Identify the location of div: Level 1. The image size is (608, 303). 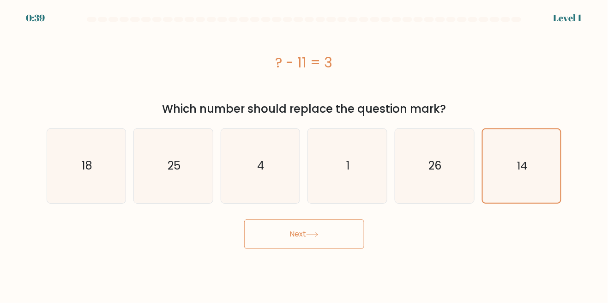
(568, 18).